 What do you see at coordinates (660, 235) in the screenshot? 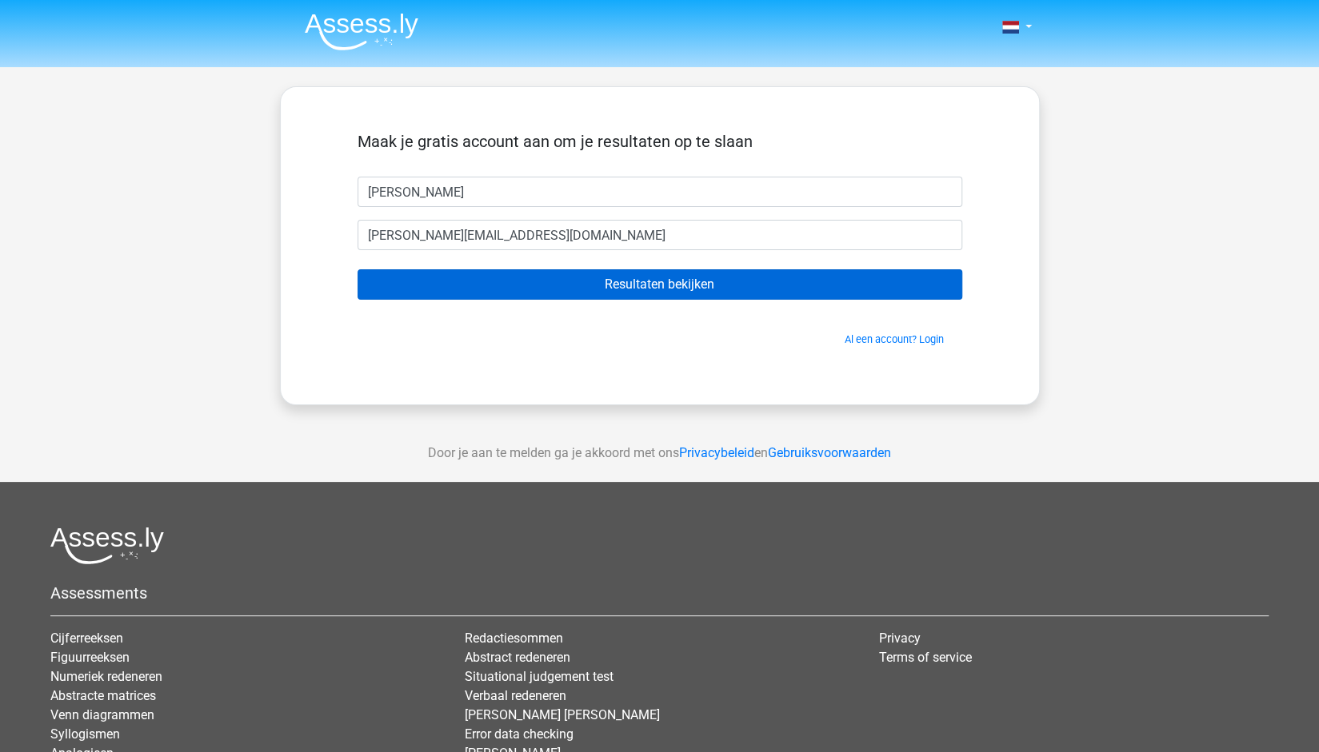
I see `input: Email` at bounding box center [660, 235].